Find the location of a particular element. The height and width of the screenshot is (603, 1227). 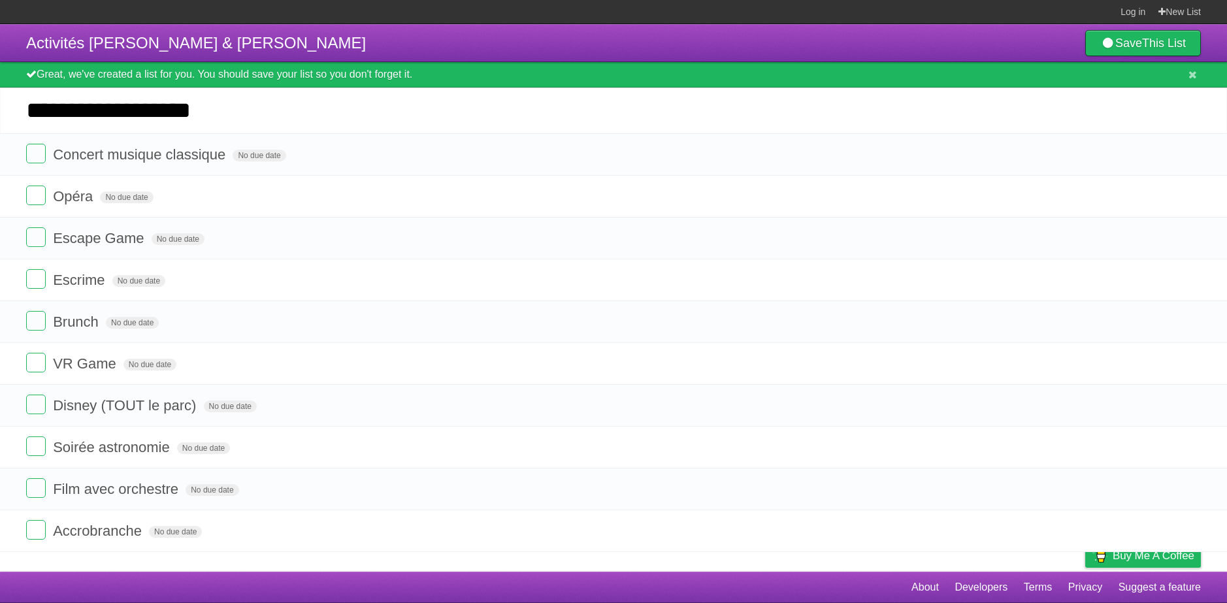

a: Developers is located at coordinates (981, 588).